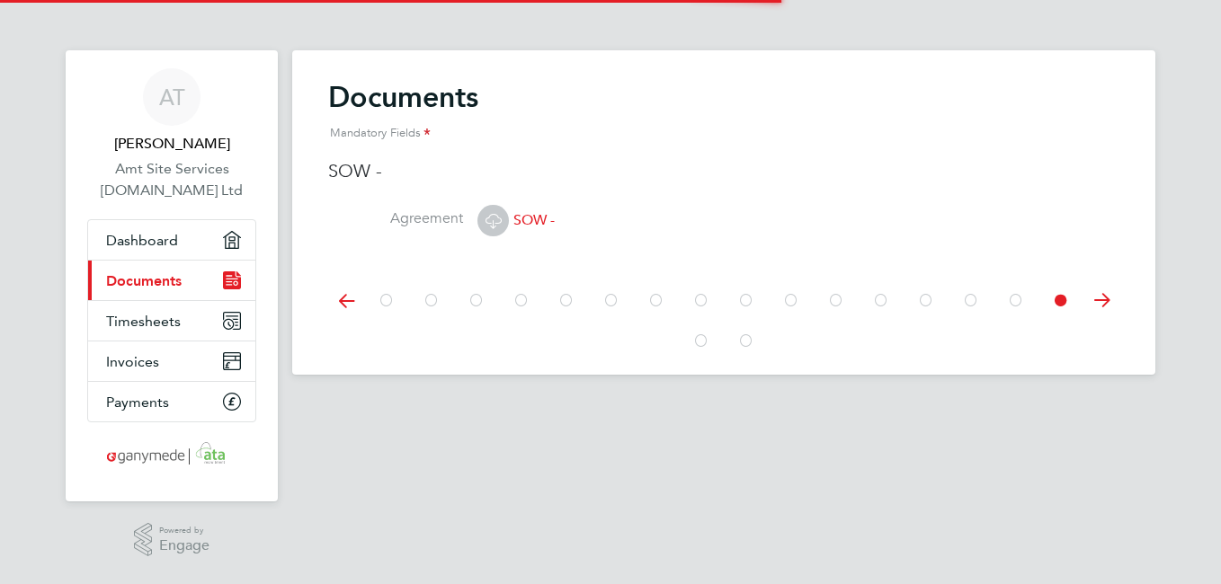 Image resolution: width=1221 pixels, height=584 pixels. I want to click on span: Payments, so click(138, 402).